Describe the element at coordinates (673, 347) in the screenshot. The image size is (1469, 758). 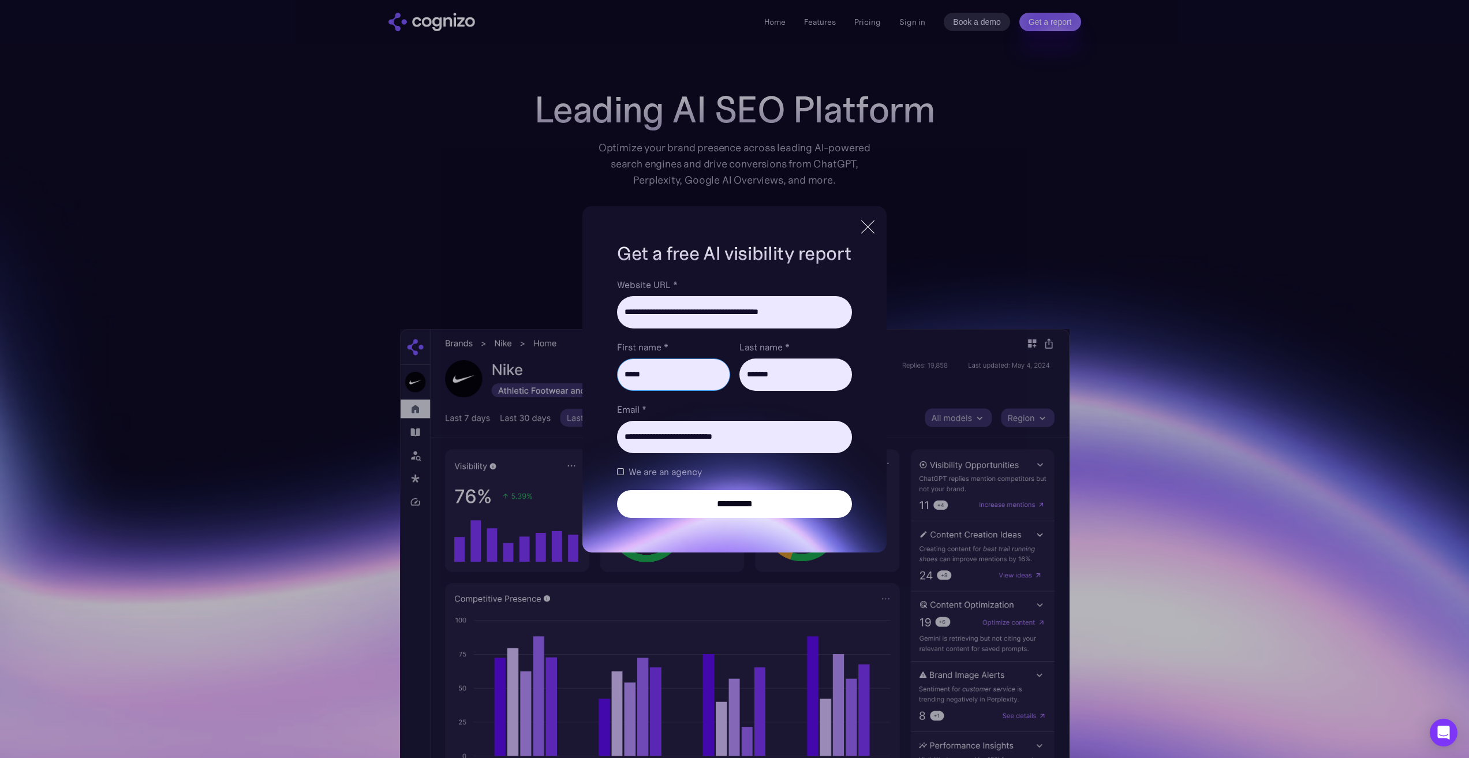
I see `label: First name *` at that location.